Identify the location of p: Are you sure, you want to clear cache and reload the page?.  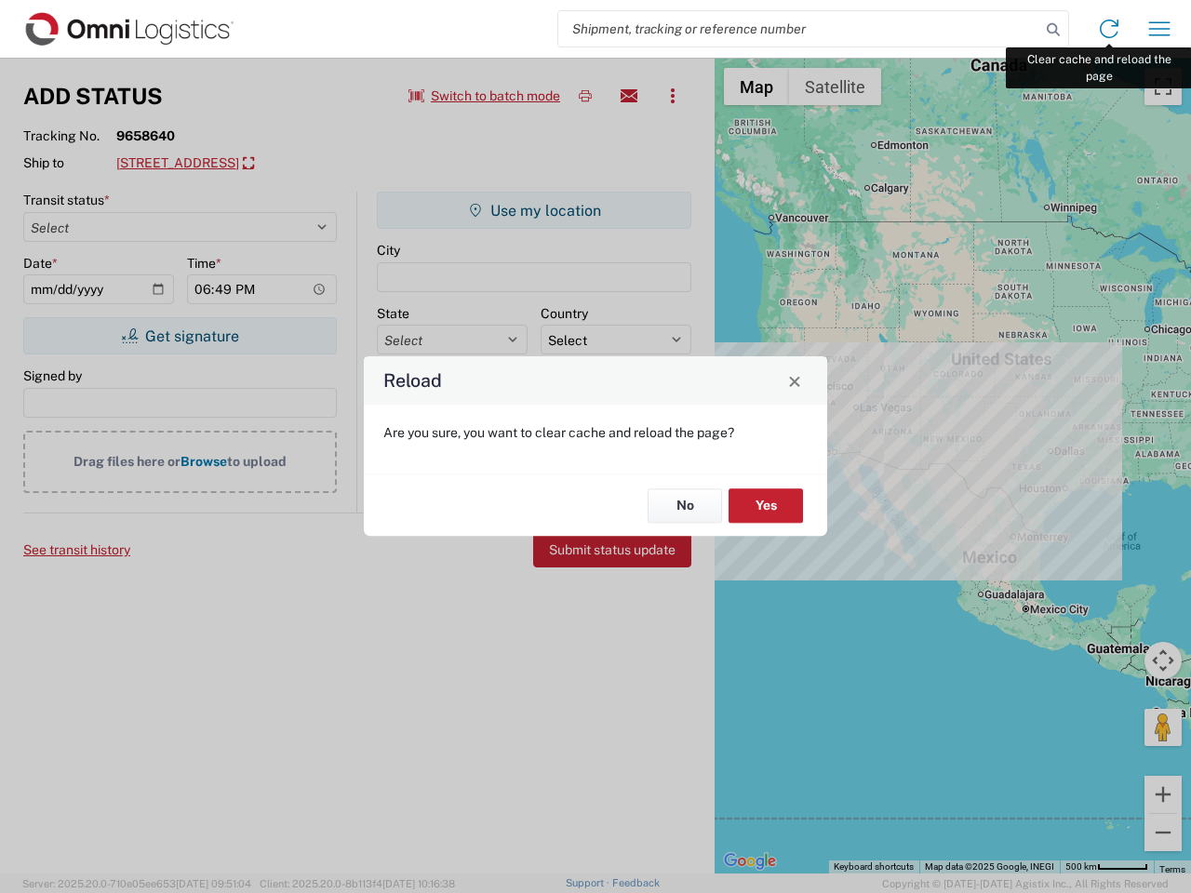
(596, 433).